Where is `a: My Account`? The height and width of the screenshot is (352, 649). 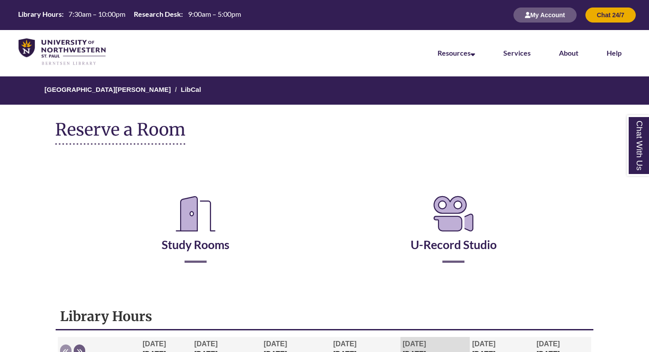 a: My Account is located at coordinates (545, 15).